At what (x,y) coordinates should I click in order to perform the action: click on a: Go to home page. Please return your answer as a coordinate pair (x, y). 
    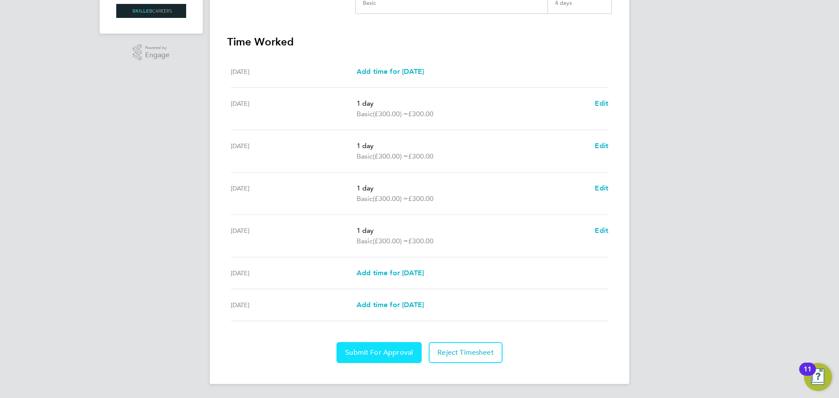
    Looking at the image, I should click on (151, 11).